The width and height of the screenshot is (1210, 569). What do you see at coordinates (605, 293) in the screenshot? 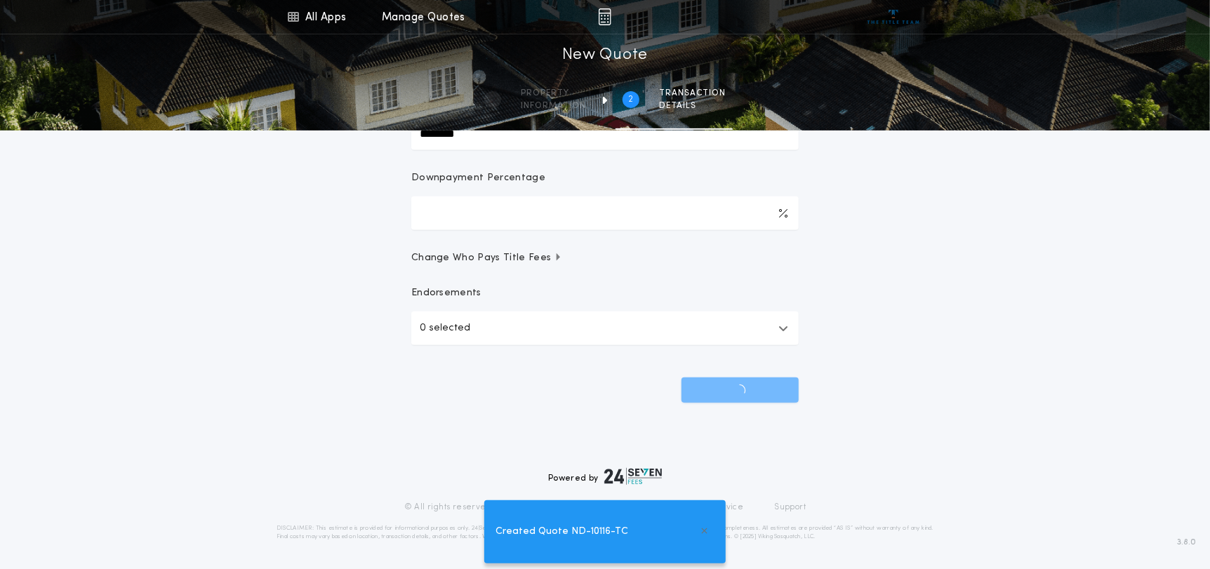
I see `p: Endorsements` at bounding box center [605, 293].